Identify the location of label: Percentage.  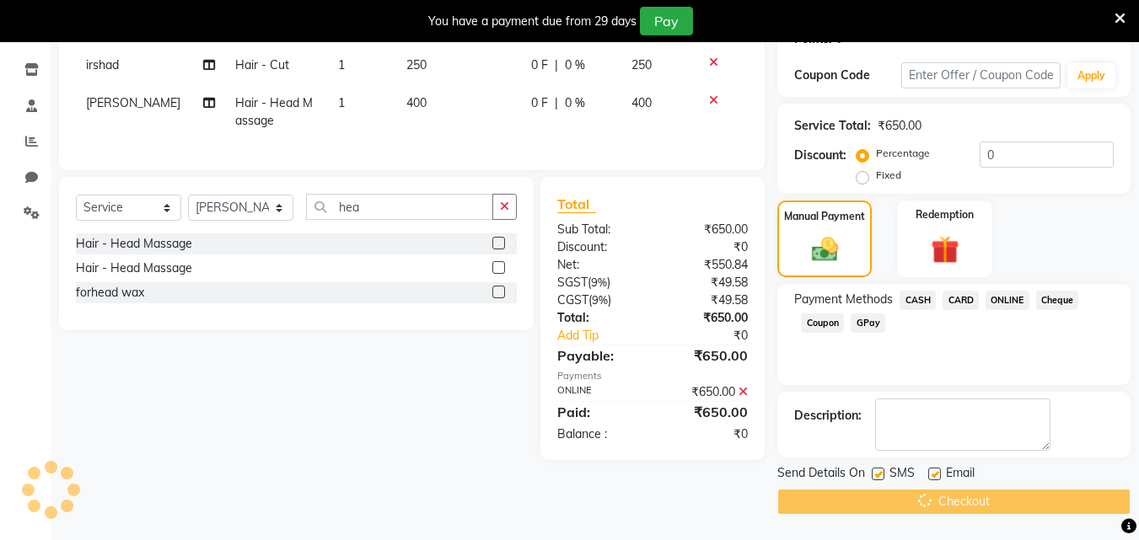
(903, 153).